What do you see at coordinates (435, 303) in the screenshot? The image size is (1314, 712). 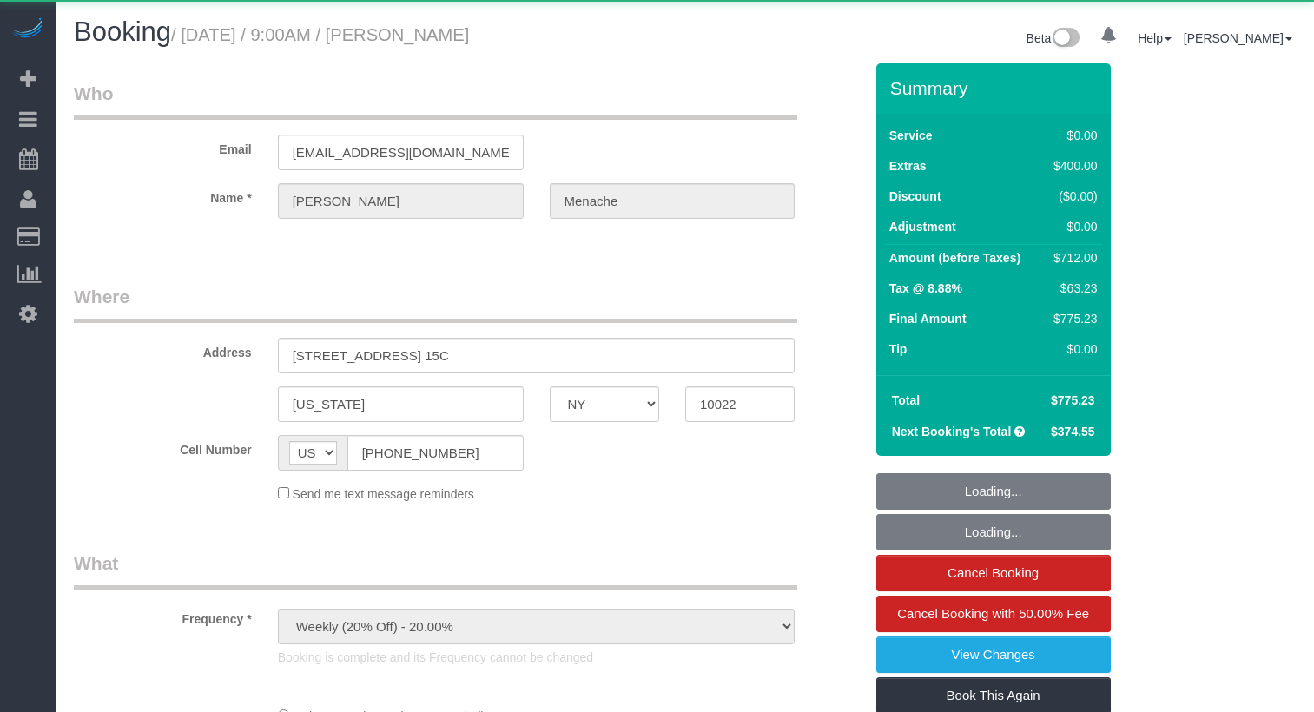 I see `legend: Where` at bounding box center [435, 303].